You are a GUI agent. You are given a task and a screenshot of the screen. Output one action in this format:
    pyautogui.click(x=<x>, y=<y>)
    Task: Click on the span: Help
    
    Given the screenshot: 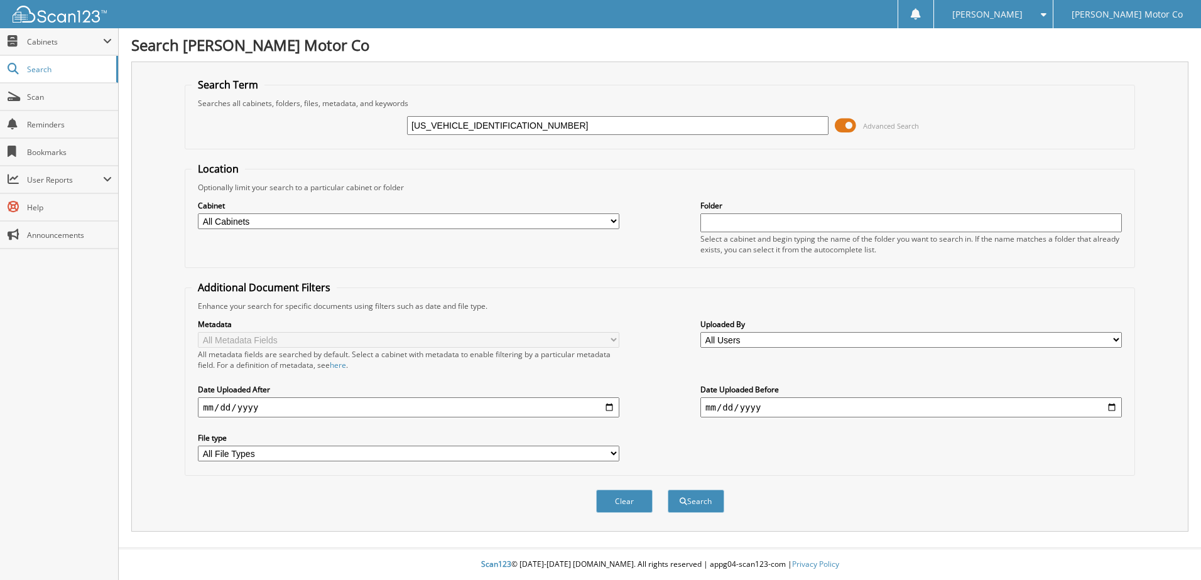 What is the action you would take?
    pyautogui.click(x=69, y=207)
    